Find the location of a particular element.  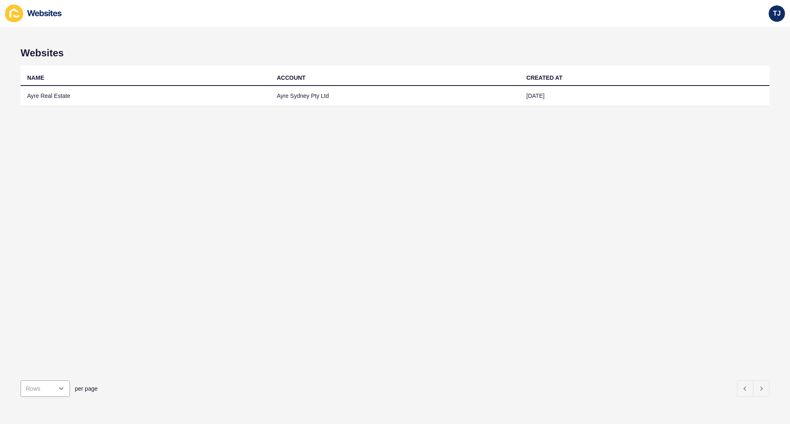

span: per page is located at coordinates (86, 389).